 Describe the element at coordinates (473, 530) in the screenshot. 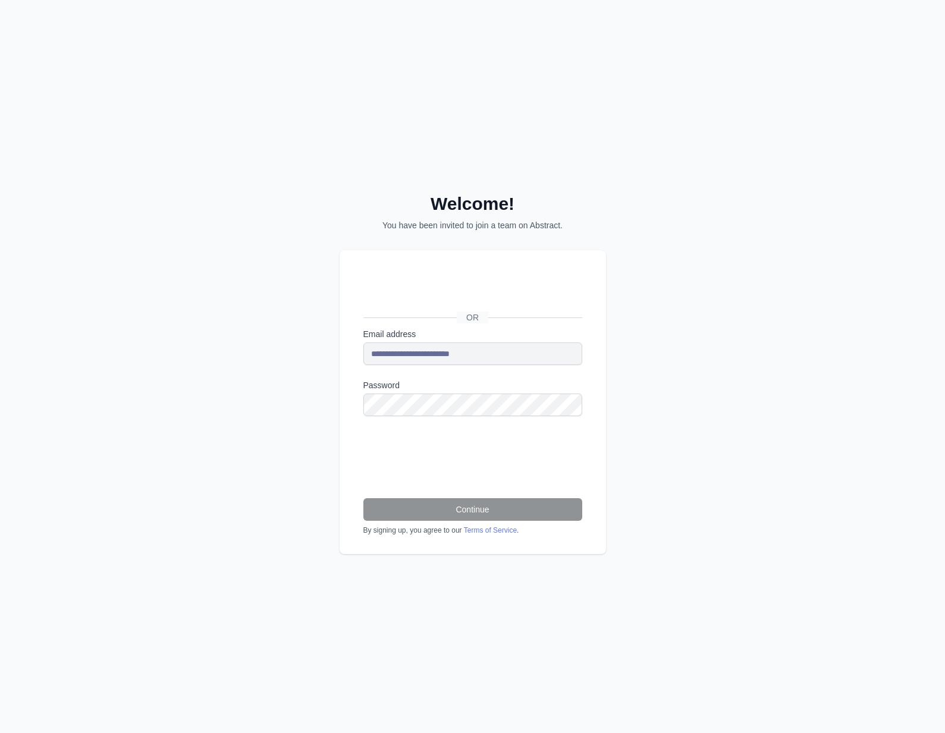

I see `div: By signing up, you agree to our .` at that location.